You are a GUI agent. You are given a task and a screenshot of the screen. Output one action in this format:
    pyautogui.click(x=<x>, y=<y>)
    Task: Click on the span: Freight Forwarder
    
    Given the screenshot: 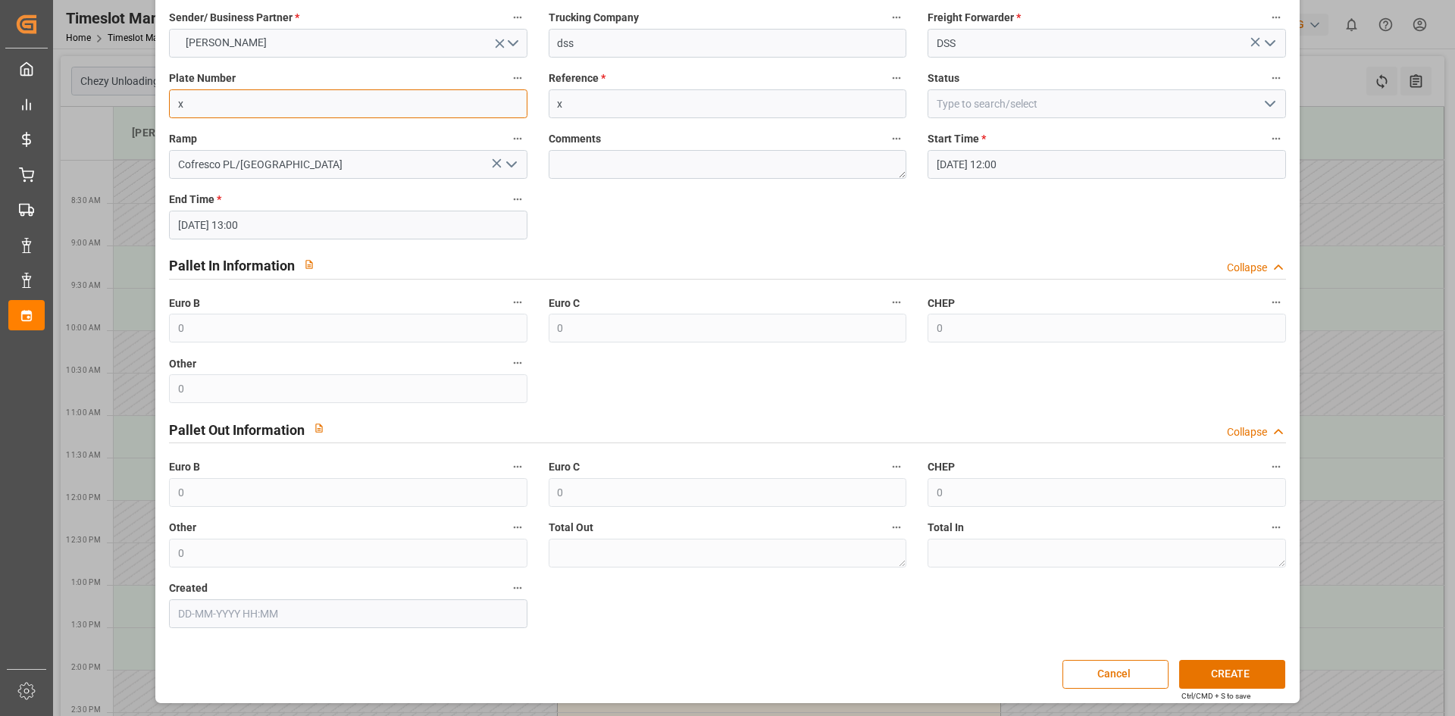 What is the action you would take?
    pyautogui.click(x=974, y=17)
    